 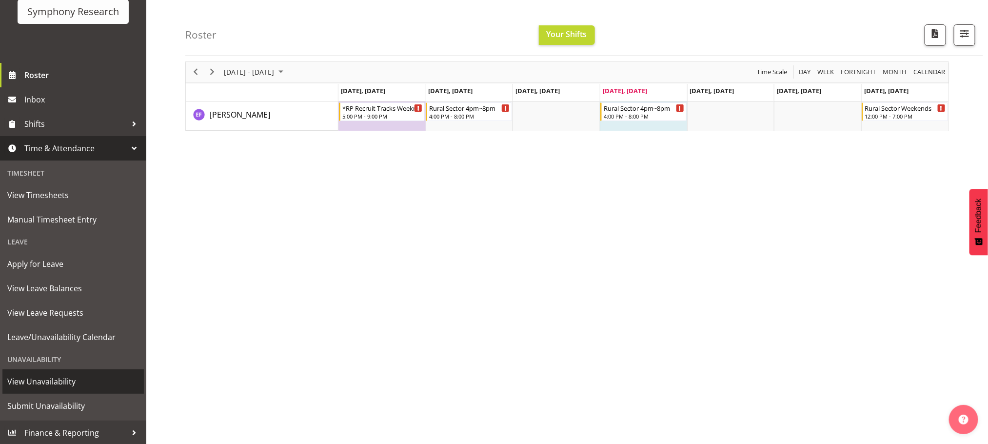 What do you see at coordinates (73, 406) in the screenshot?
I see `a: Submit Unavailability` at bounding box center [73, 406].